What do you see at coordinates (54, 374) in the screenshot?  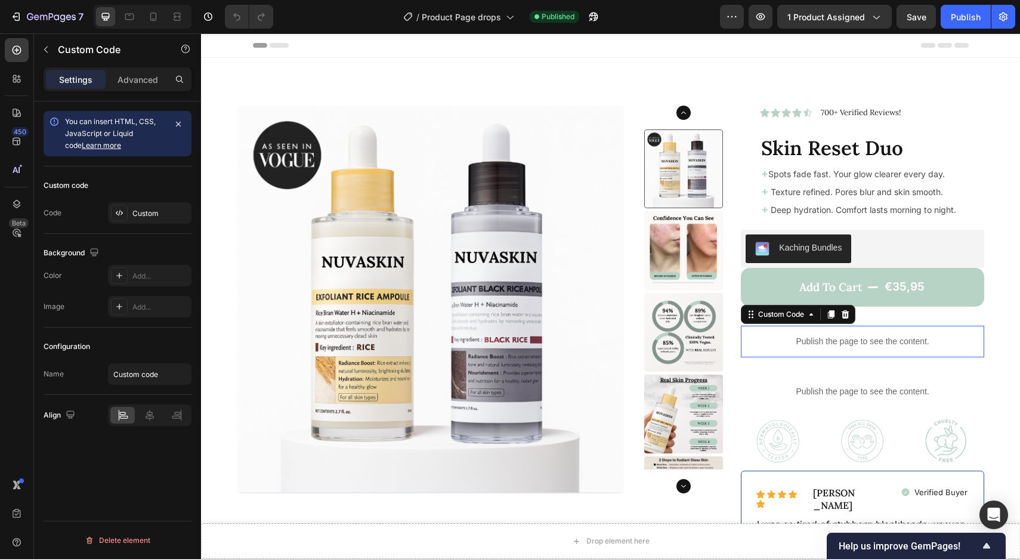 I see `div: Name` at bounding box center [54, 374].